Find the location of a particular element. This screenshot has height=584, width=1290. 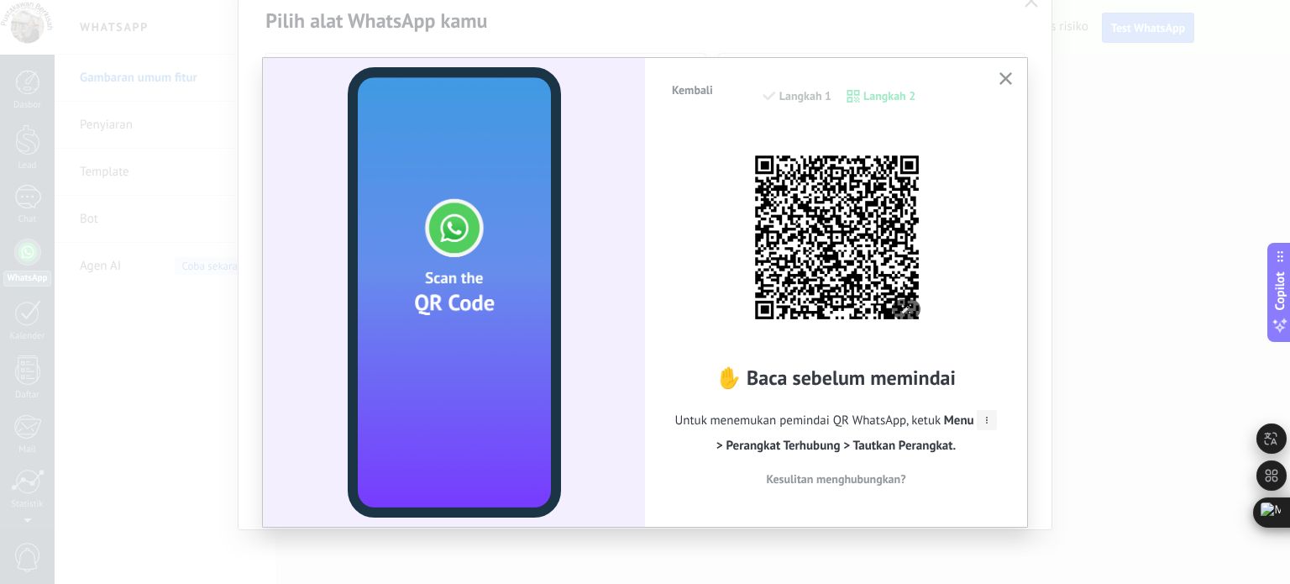

button: Kesulitan menghubungkan? is located at coordinates (836, 479).